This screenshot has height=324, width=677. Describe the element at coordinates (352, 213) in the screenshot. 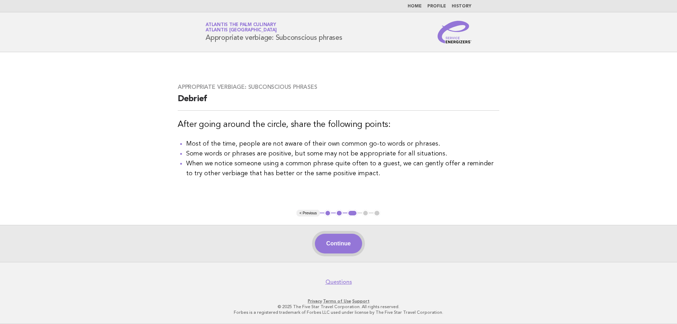

I see `button: 3` at that location.